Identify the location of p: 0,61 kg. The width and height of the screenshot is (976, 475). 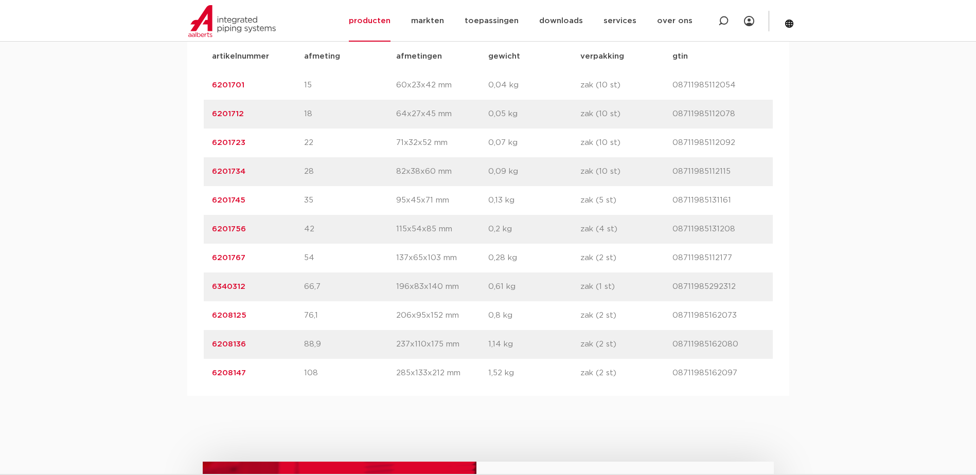
(534, 287).